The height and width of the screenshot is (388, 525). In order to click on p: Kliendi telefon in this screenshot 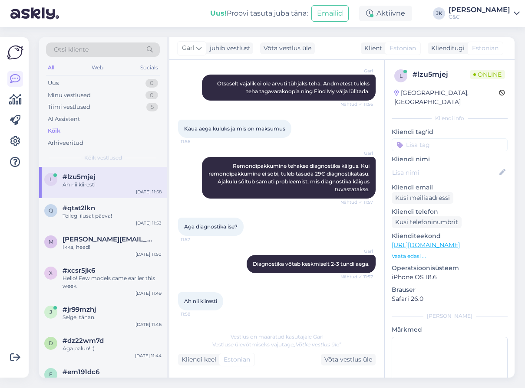, I will do `click(449, 212)`.